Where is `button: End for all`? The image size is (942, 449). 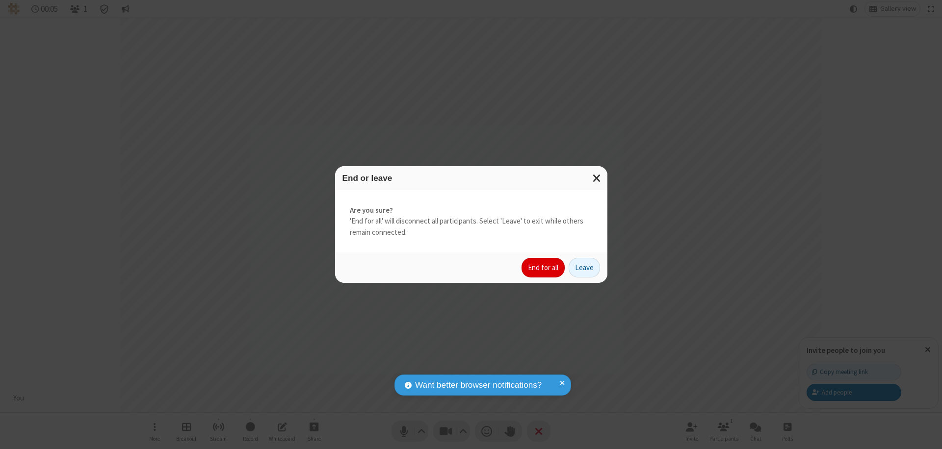 button: End for all is located at coordinates (543, 268).